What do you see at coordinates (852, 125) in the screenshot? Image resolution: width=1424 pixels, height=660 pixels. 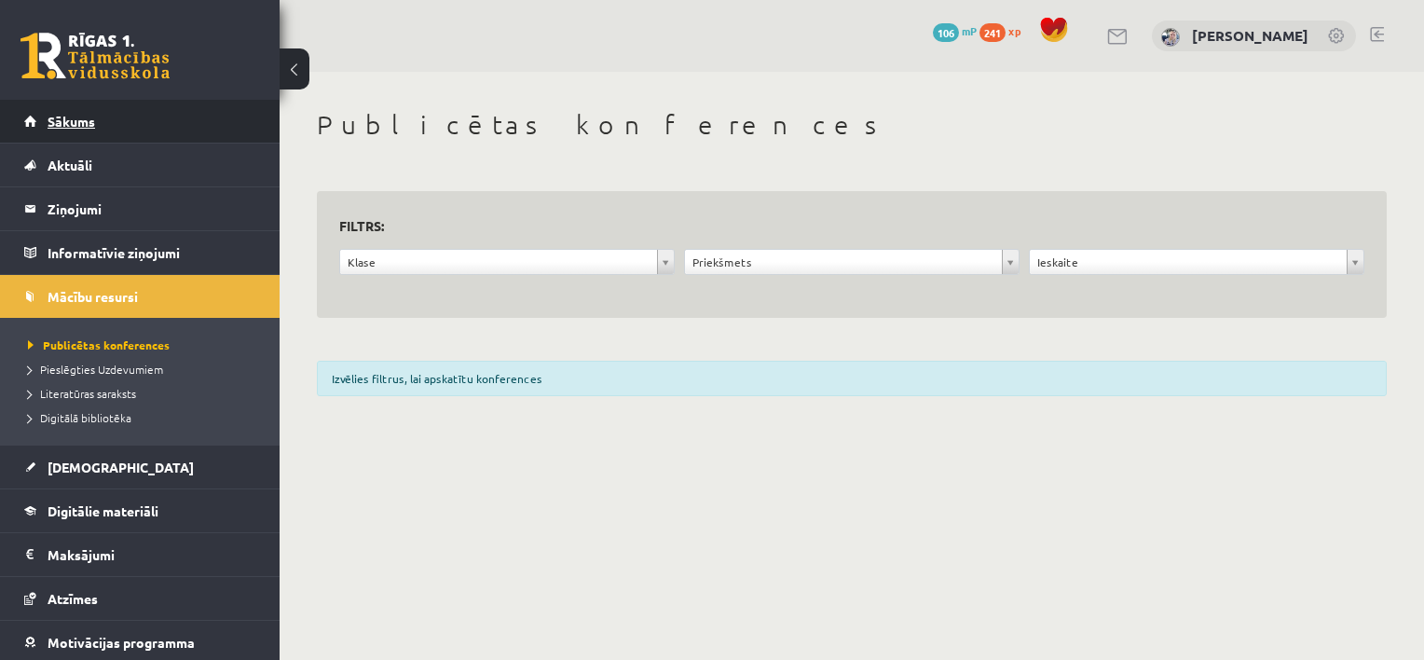 I see `h1: Publicētas konferences` at bounding box center [852, 125].